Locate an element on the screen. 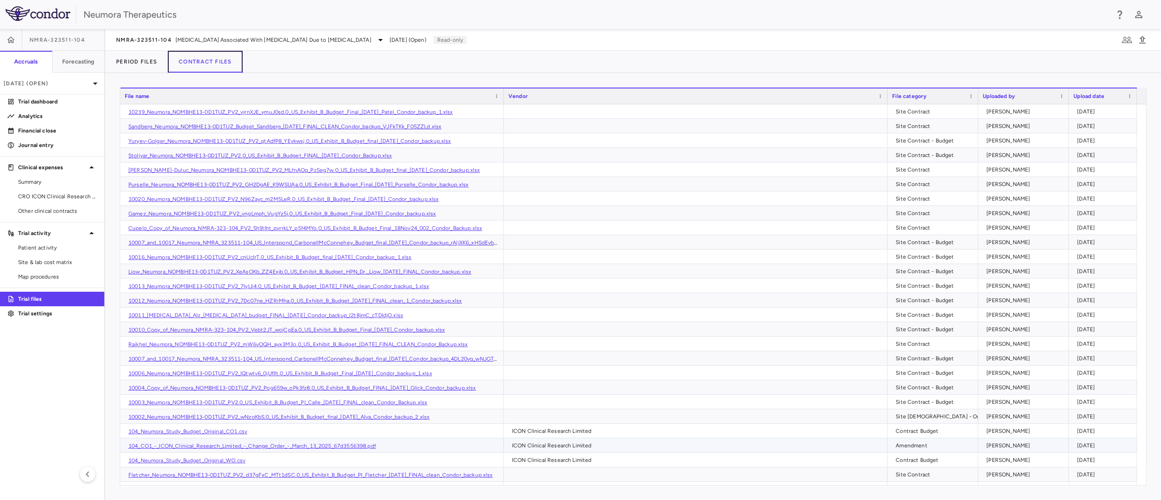  span: CRO ICON Clinical Research Limited is located at coordinates (58, 196).